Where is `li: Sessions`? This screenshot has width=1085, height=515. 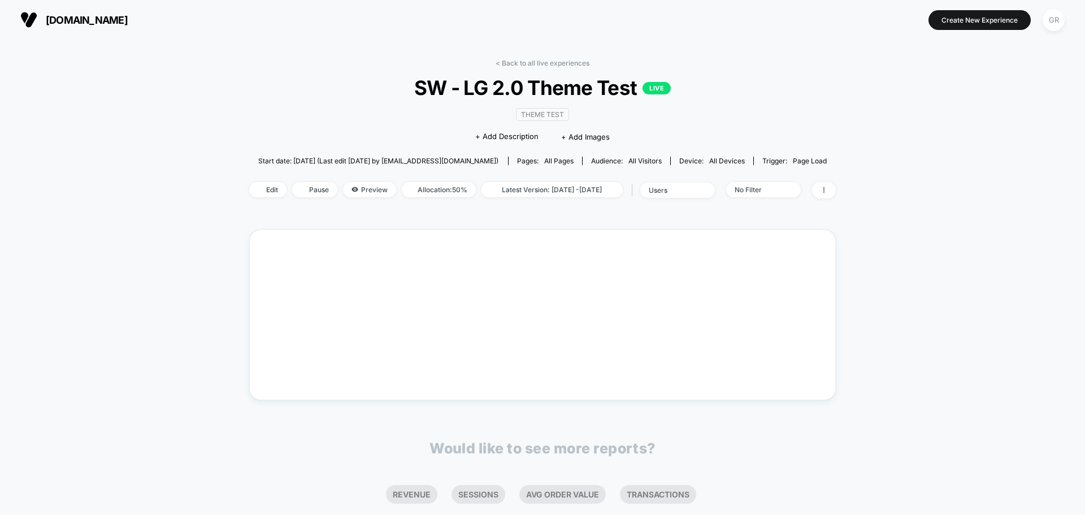 li: Sessions is located at coordinates (478, 494).